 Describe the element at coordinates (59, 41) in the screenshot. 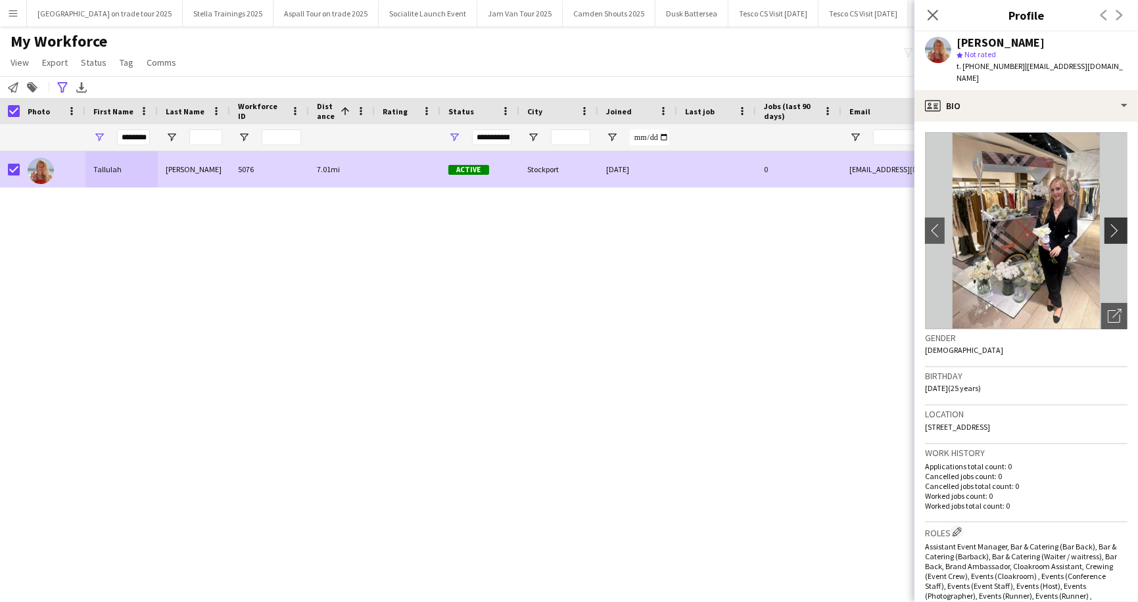

I see `span: My Workforce` at that location.